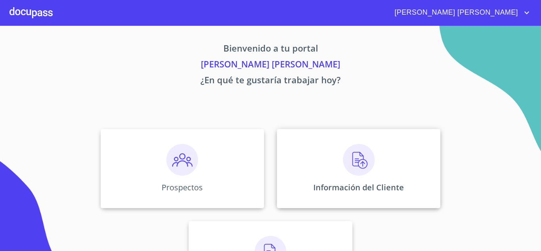 The height and width of the screenshot is (251, 541). I want to click on p: Prospectos, so click(182, 187).